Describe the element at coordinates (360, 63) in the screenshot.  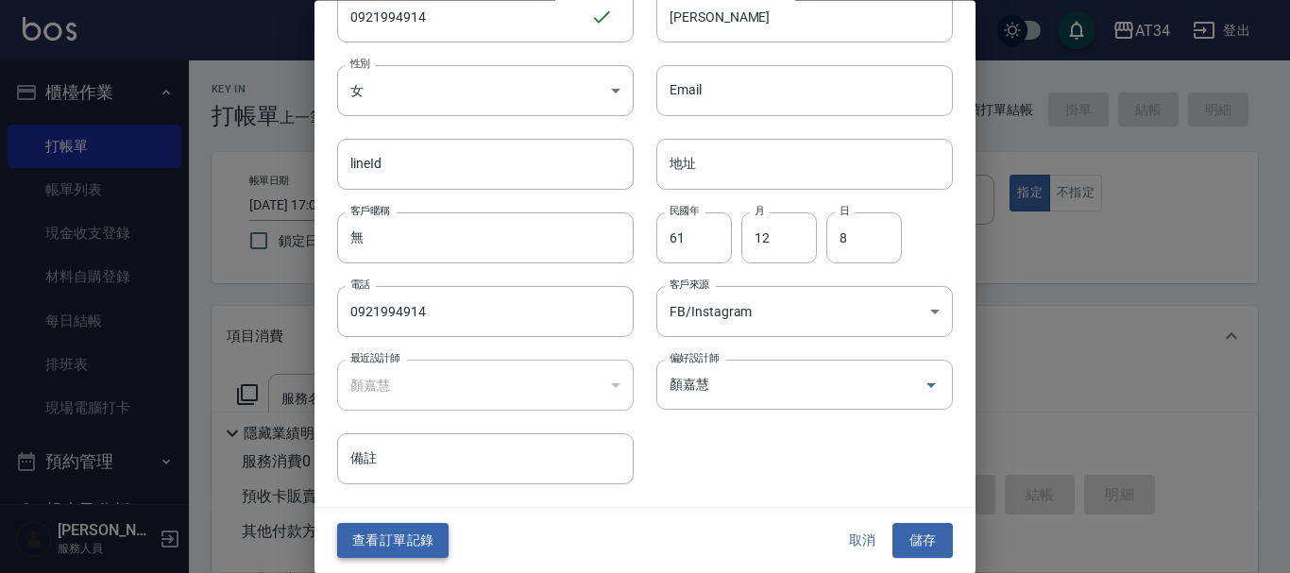
I see `label: 性別` at that location.